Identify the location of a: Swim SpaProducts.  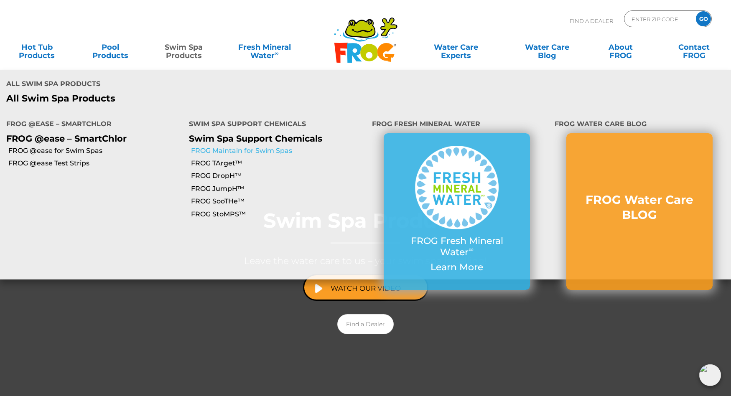
(184, 47).